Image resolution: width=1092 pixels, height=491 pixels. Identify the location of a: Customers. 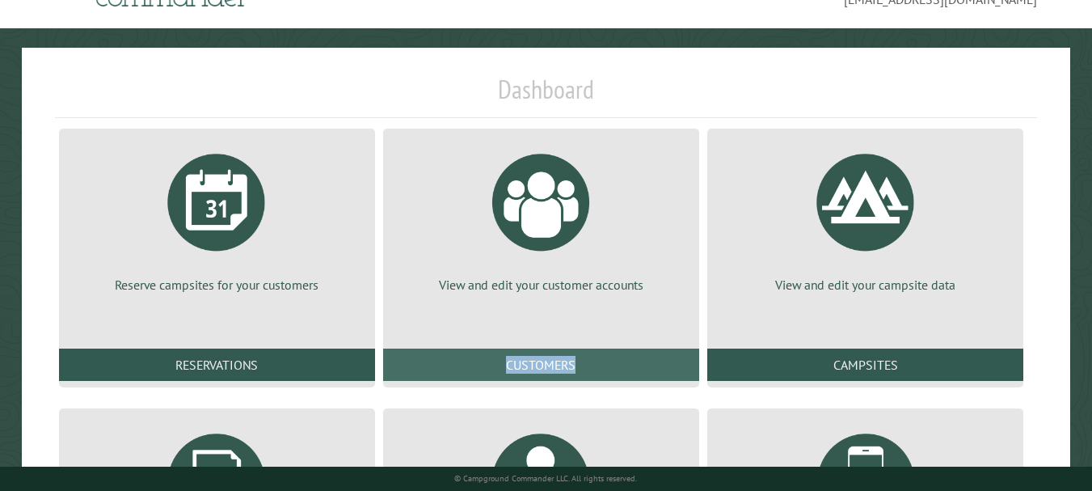
(541, 364).